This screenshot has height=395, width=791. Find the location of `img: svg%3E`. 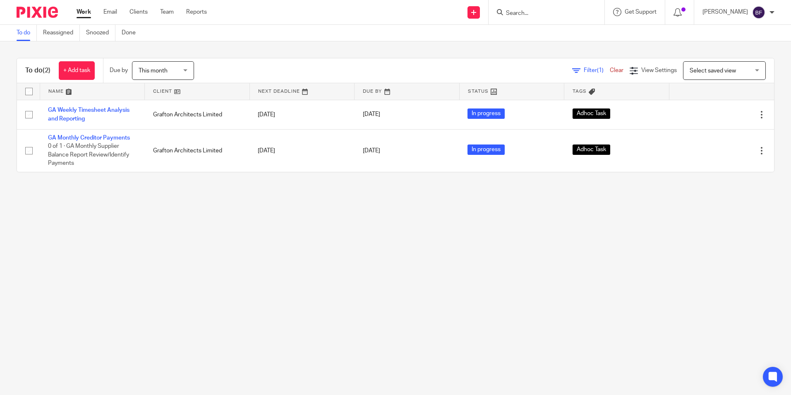

img: svg%3E is located at coordinates (759, 12).